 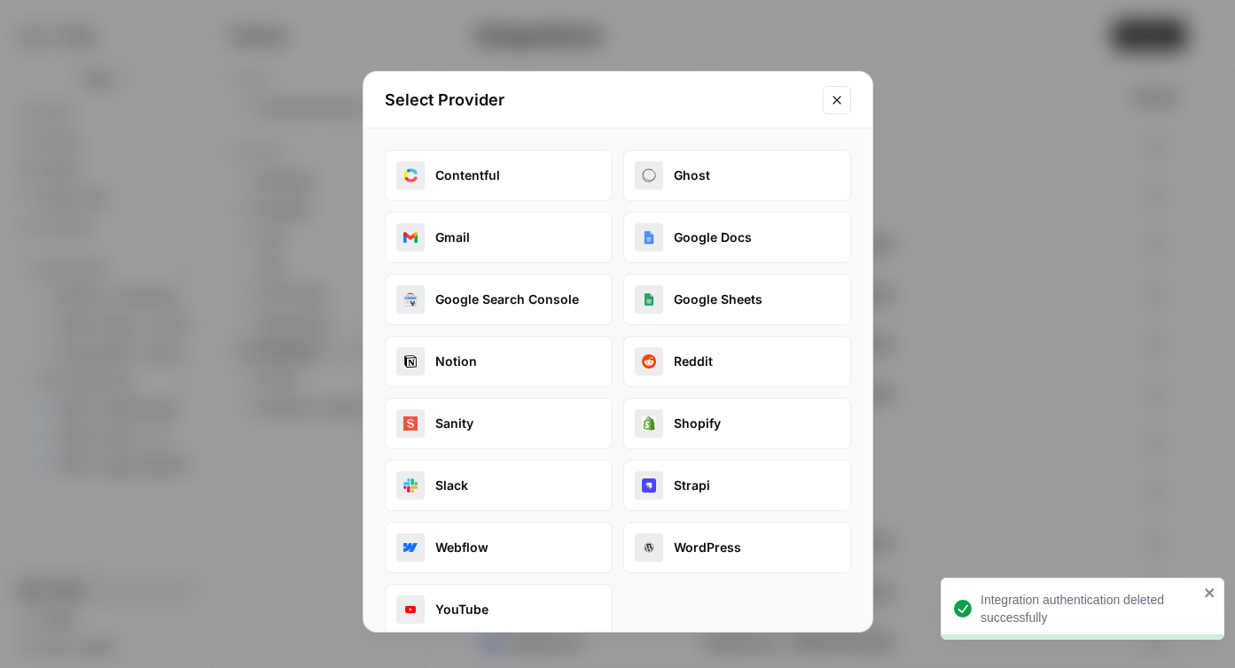 What do you see at coordinates (649, 238) in the screenshot?
I see `img: google_docs` at bounding box center [649, 238].